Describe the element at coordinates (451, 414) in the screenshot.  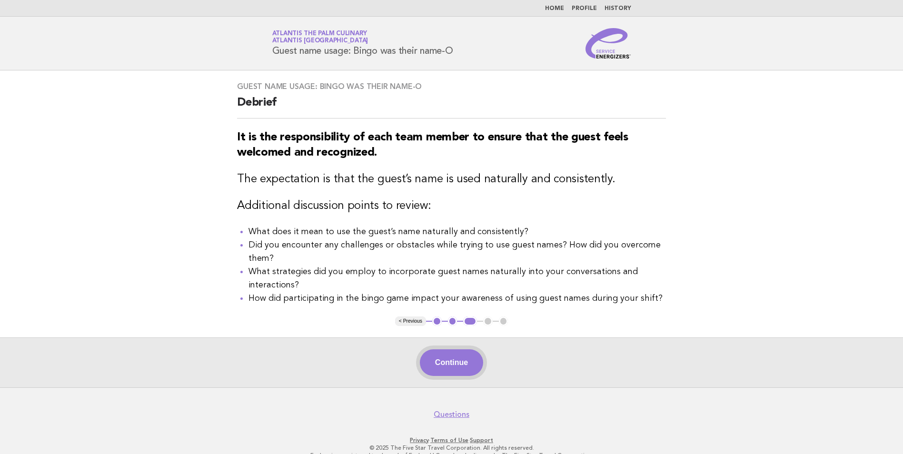
I see `a: Questions` at that location.